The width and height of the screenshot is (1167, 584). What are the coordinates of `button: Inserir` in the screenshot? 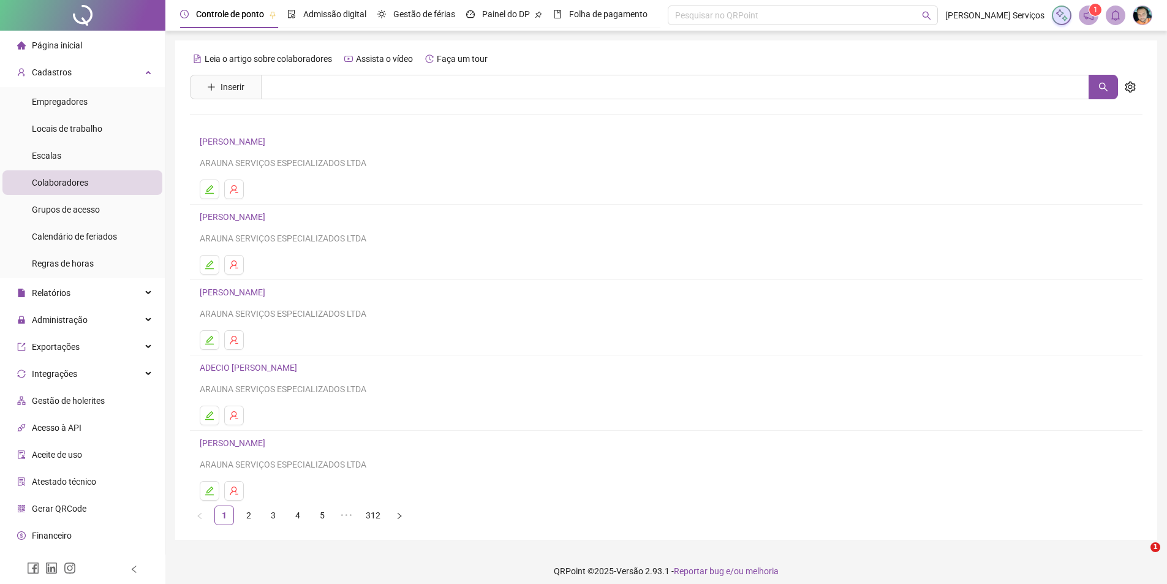 It's located at (225, 87).